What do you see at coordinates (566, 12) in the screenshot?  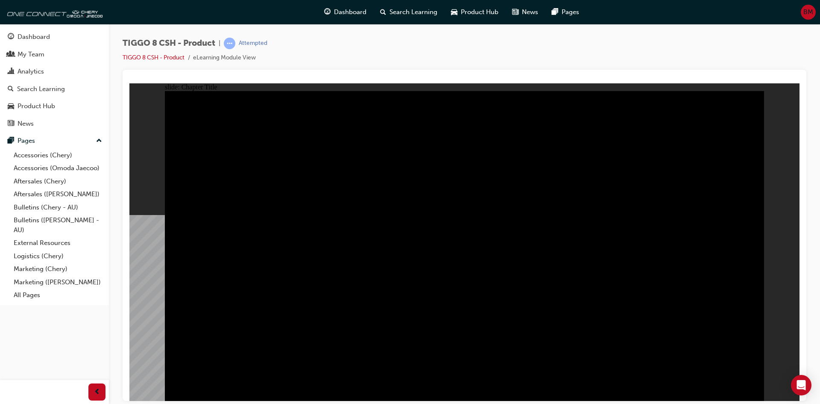 I see `a: pages-iconPages` at bounding box center [566, 12].